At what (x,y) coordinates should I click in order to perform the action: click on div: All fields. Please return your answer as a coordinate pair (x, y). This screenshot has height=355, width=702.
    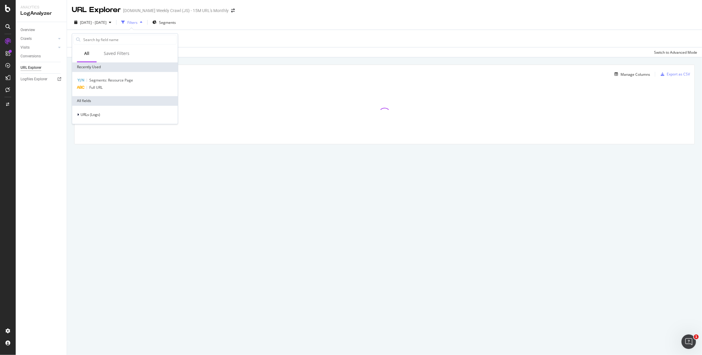
    Looking at the image, I should click on (125, 101).